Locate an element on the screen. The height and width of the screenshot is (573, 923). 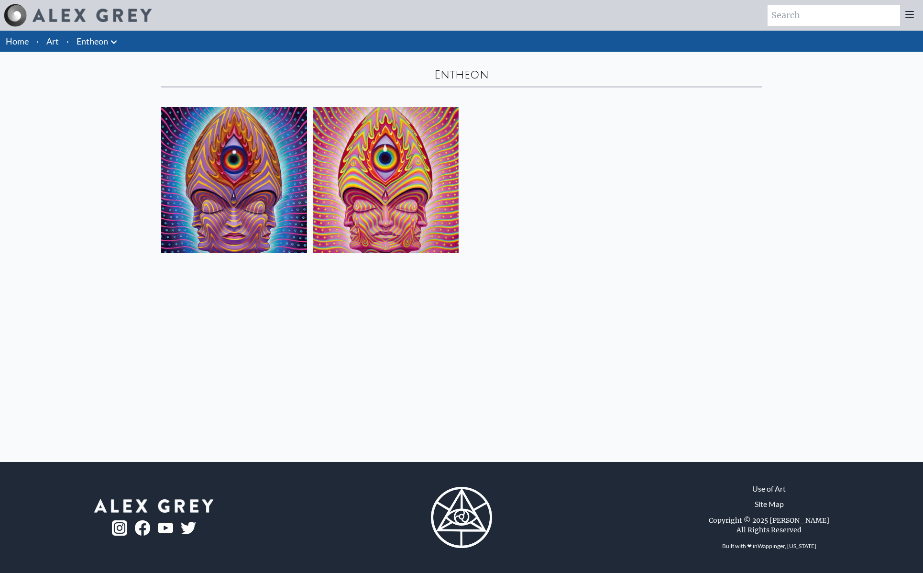
div: Built with ❤ in is located at coordinates (769, 546).